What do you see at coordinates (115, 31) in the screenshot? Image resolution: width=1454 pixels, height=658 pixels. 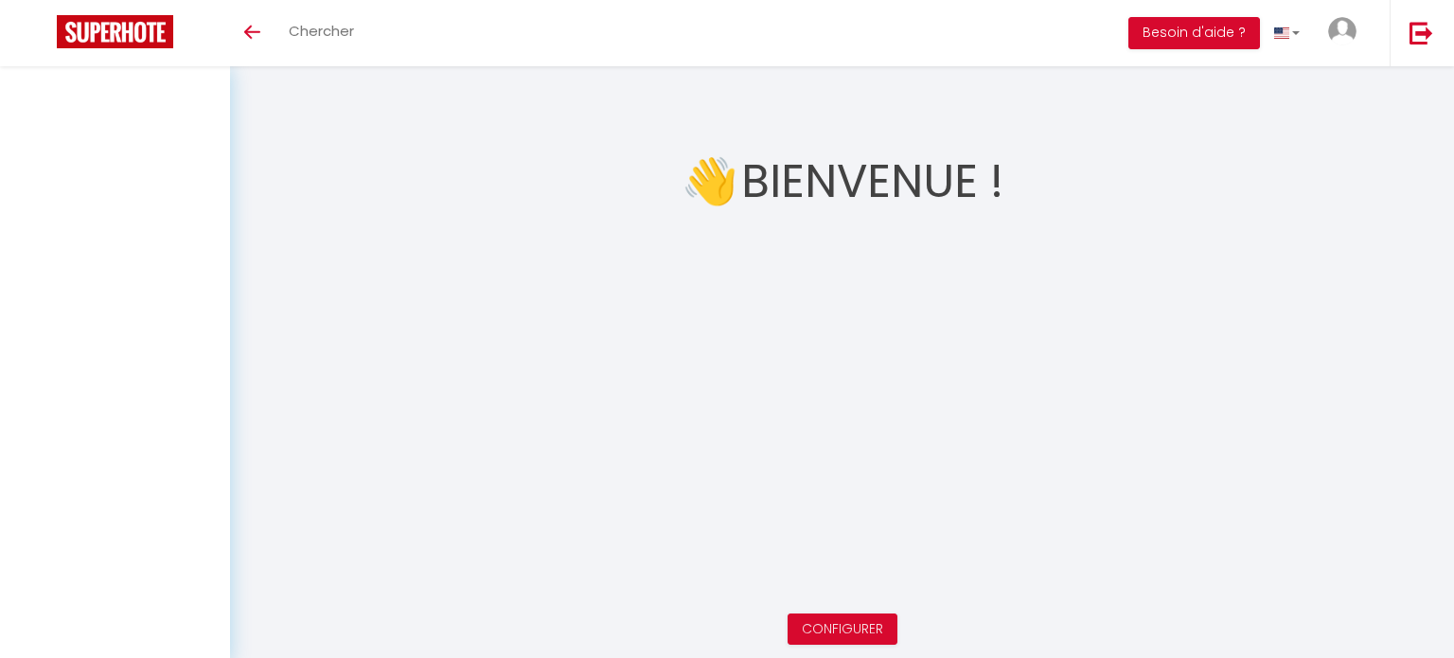 I see `img: Super Booking` at bounding box center [115, 31].